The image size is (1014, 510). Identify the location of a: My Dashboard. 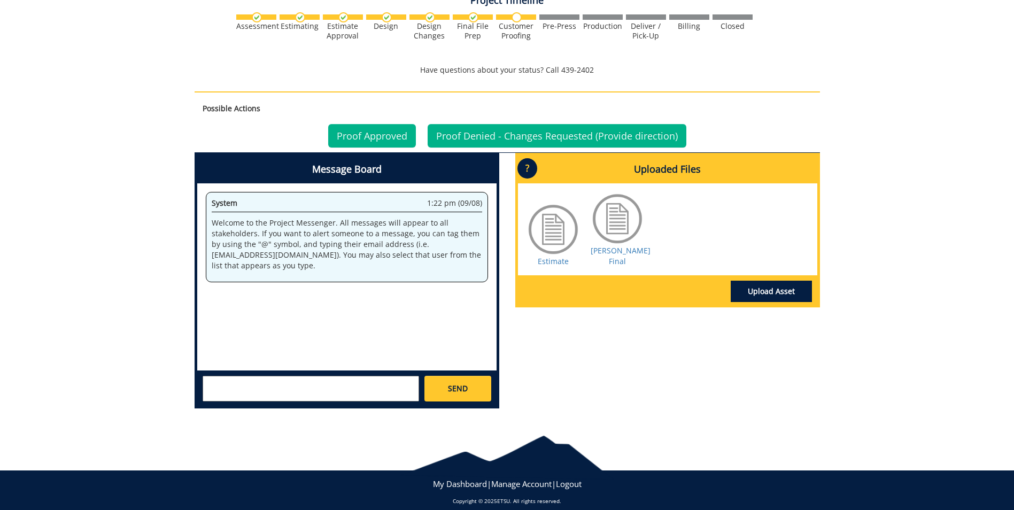
(460, 484).